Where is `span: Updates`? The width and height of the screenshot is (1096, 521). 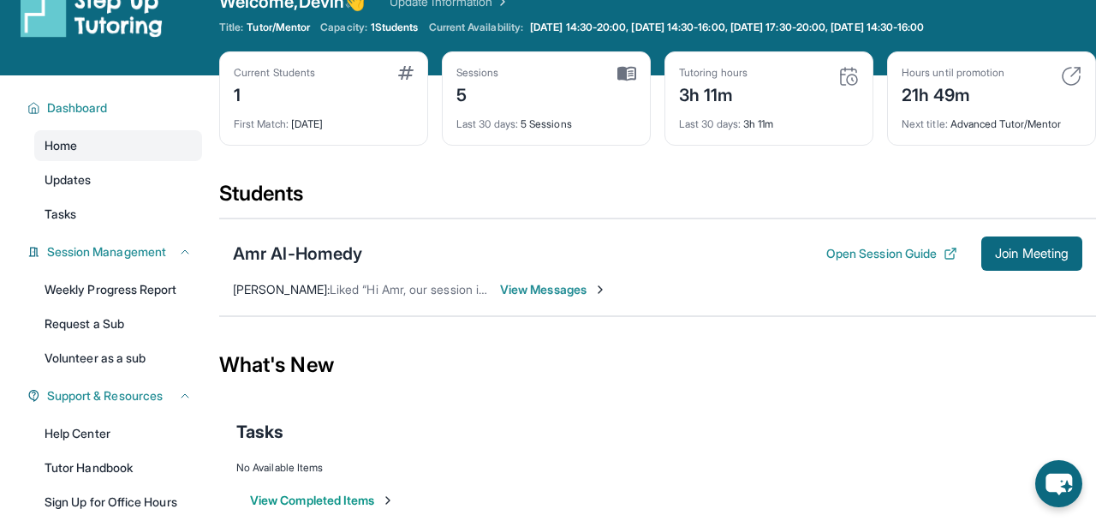
span: Updates is located at coordinates (68, 180).